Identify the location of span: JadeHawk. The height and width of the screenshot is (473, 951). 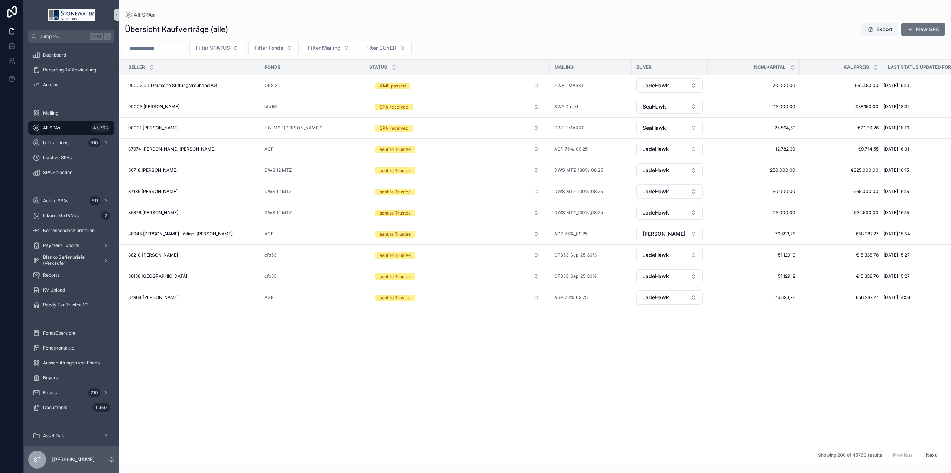
(656, 85).